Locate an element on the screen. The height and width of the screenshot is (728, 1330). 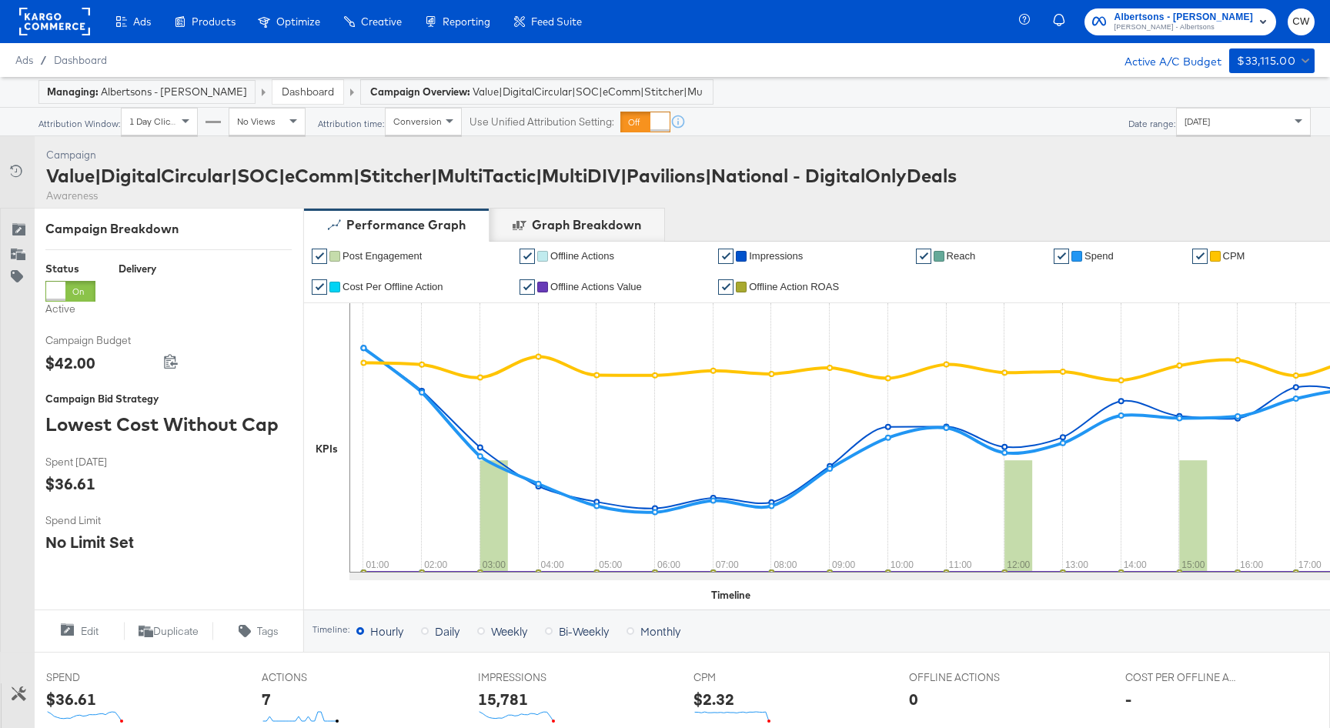
span: Optimize is located at coordinates (298, 22).